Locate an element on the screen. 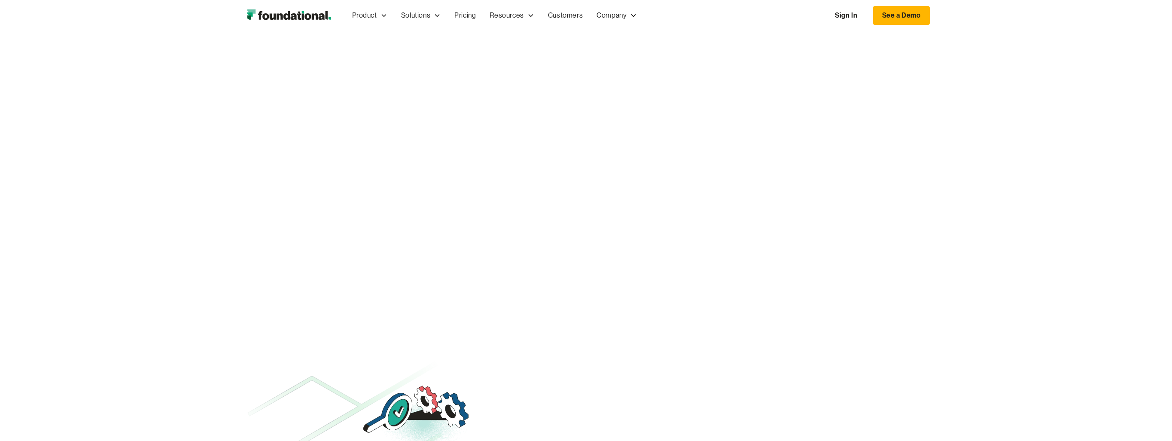 The width and height of the screenshot is (1172, 441). a: Sign In is located at coordinates (846, 15).